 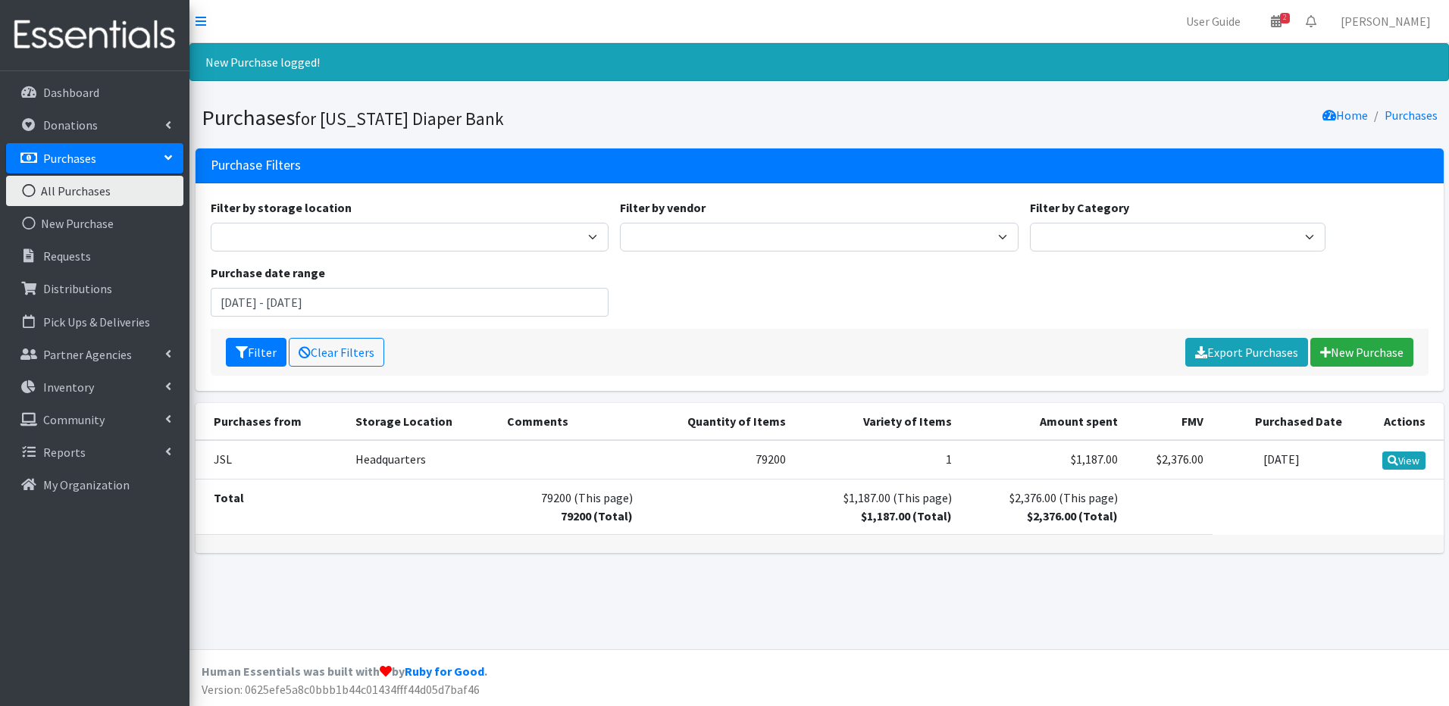 What do you see at coordinates (878, 460) in the screenshot?
I see `td: 1` at bounding box center [878, 460].